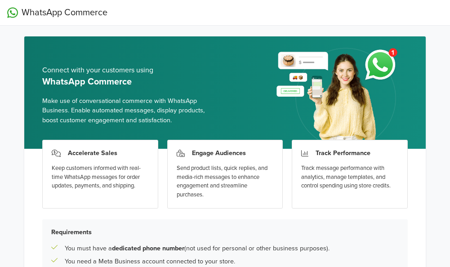 Image resolution: width=450 pixels, height=267 pixels. I want to click on h3: Track Performance, so click(343, 153).